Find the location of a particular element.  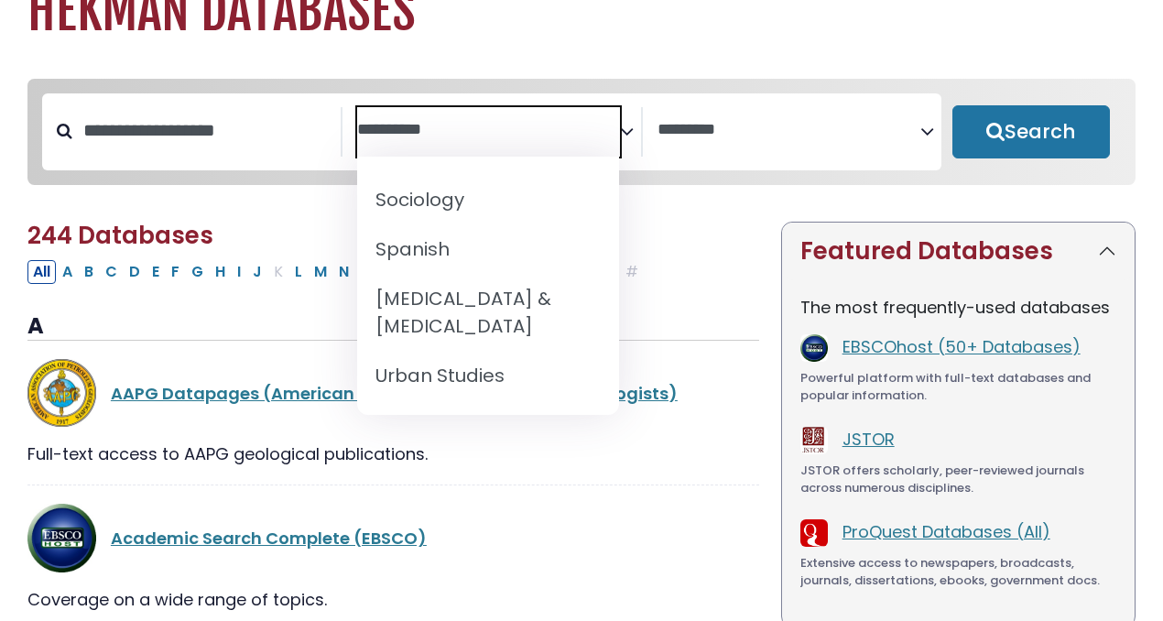

div: Coverage on a wide range of topics. is located at coordinates (393, 599).